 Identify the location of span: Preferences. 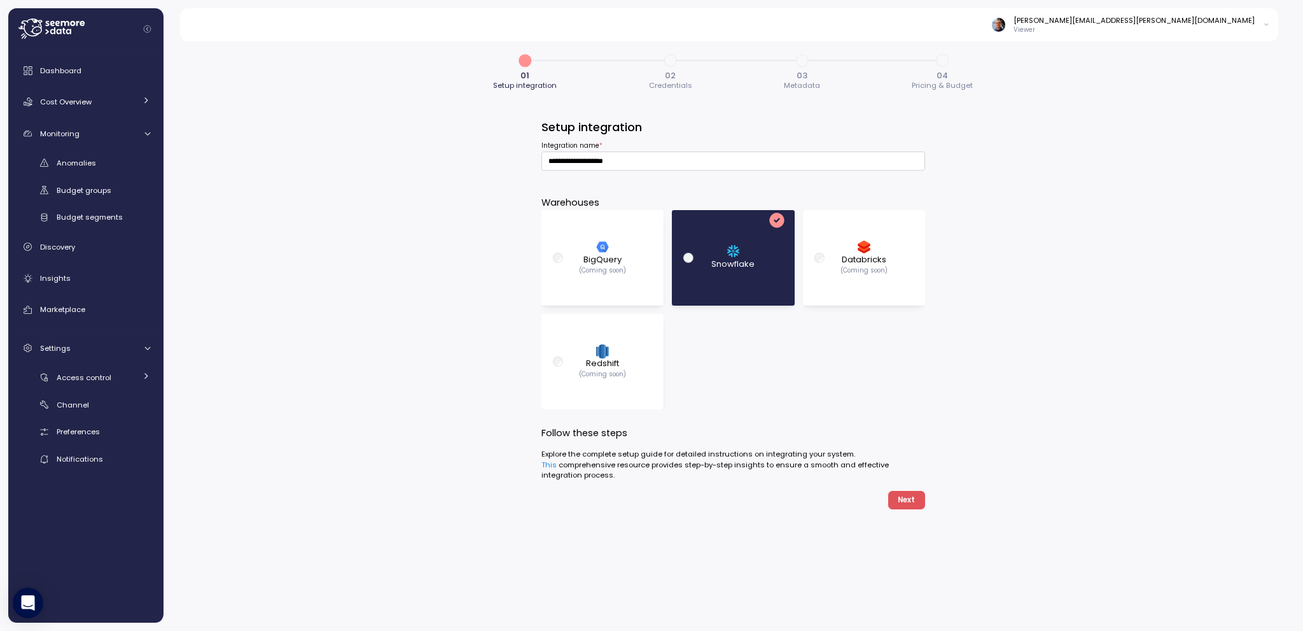
(78, 431).